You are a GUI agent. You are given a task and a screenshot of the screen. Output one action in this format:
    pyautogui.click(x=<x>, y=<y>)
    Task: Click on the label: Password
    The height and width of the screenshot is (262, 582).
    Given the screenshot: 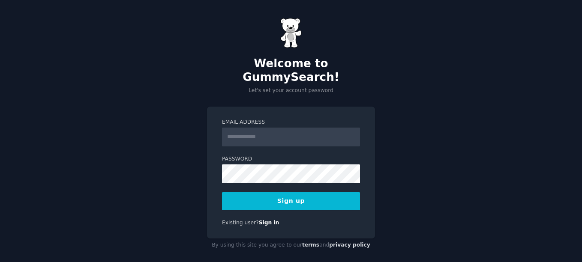 What is the action you would take?
    pyautogui.click(x=291, y=159)
    